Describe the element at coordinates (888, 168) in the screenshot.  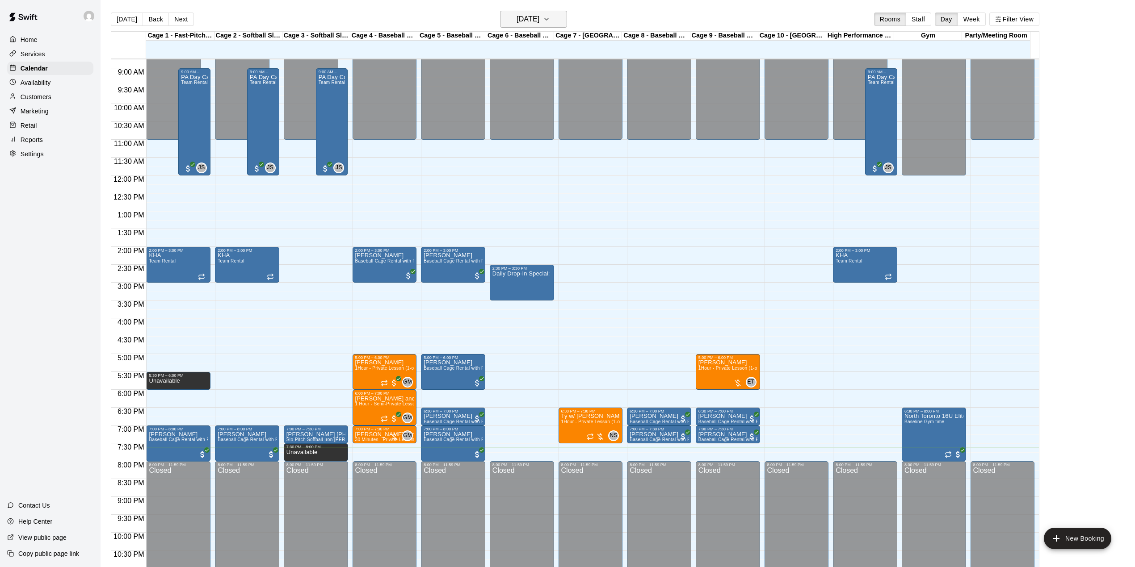
I see `div: Jeremias Sucre` at that location.